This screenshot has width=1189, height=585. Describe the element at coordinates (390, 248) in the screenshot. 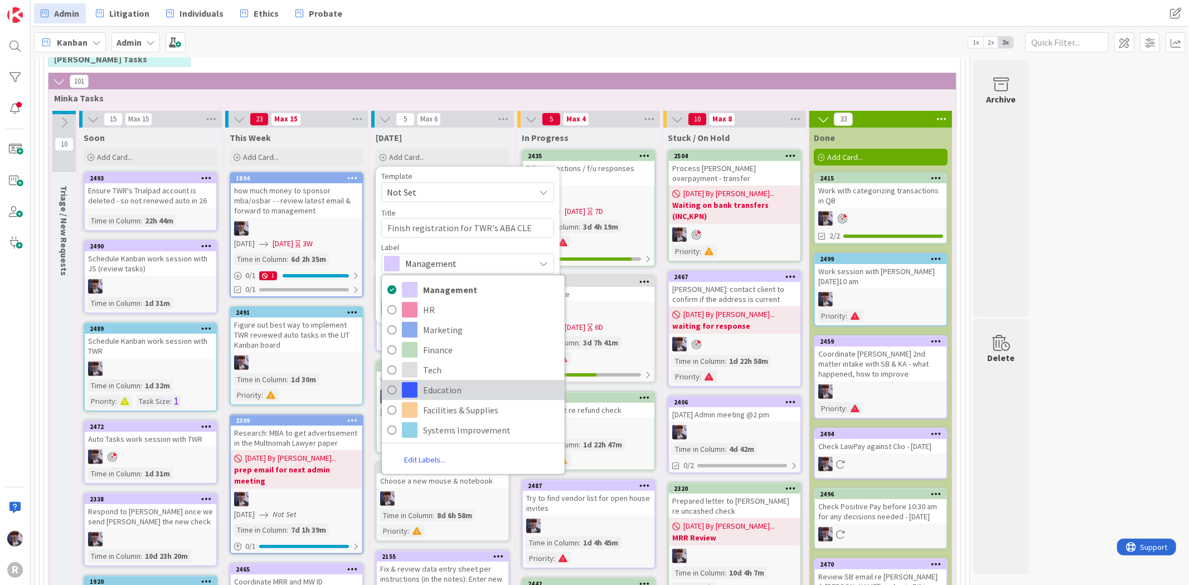

I see `span: Label` at that location.